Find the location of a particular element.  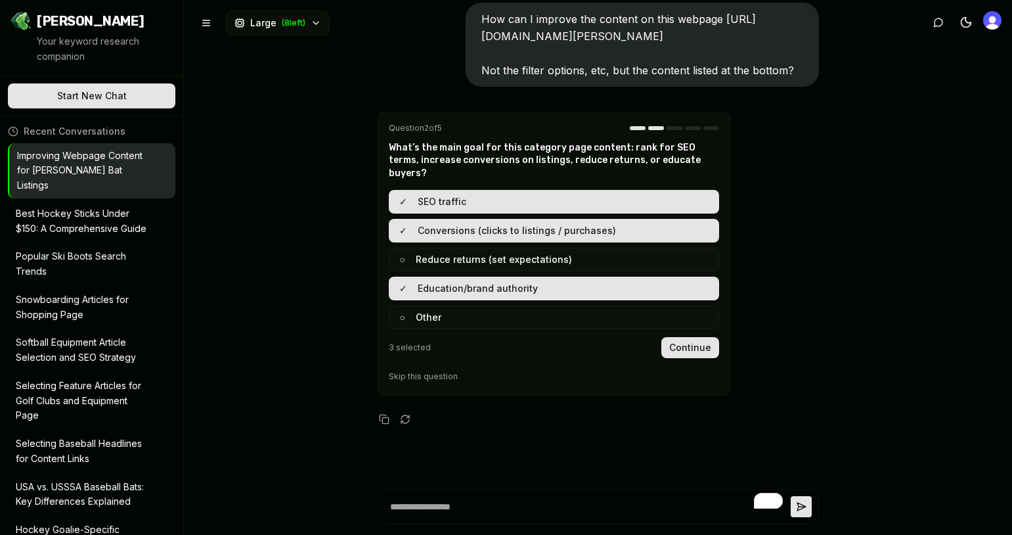

span: ( 8 left) is located at coordinates (294, 23).